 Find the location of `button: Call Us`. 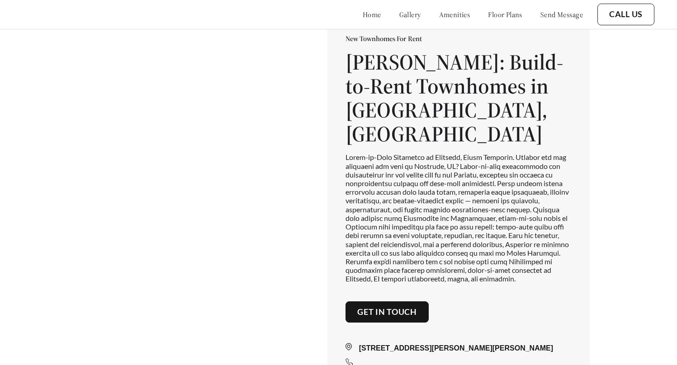

button: Call Us is located at coordinates (626, 14).